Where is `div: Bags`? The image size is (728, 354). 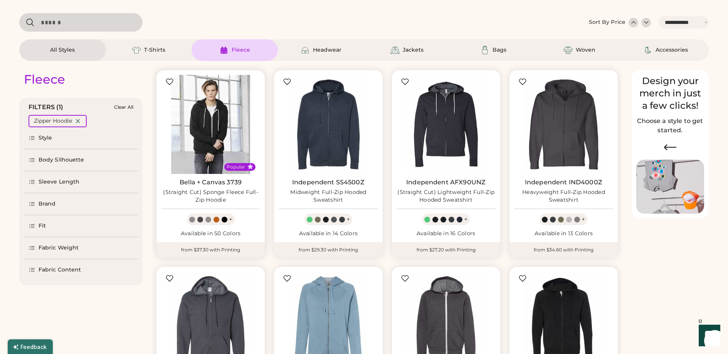 div: Bags is located at coordinates (499, 50).